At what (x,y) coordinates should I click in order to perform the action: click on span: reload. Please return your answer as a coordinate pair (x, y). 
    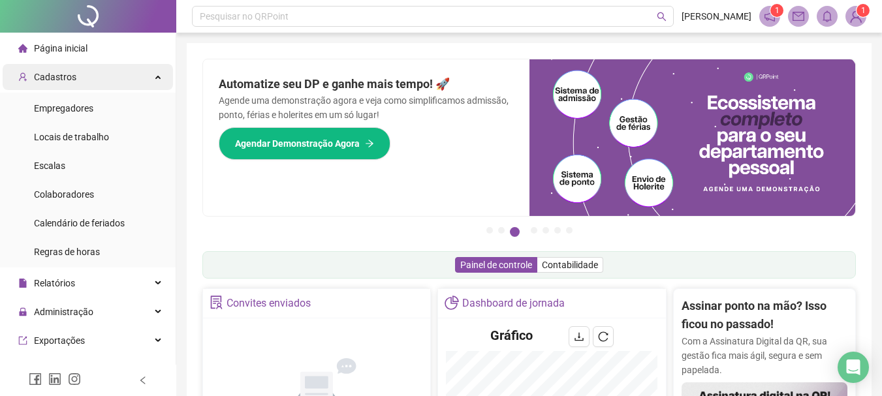
    Looking at the image, I should click on (604, 337).